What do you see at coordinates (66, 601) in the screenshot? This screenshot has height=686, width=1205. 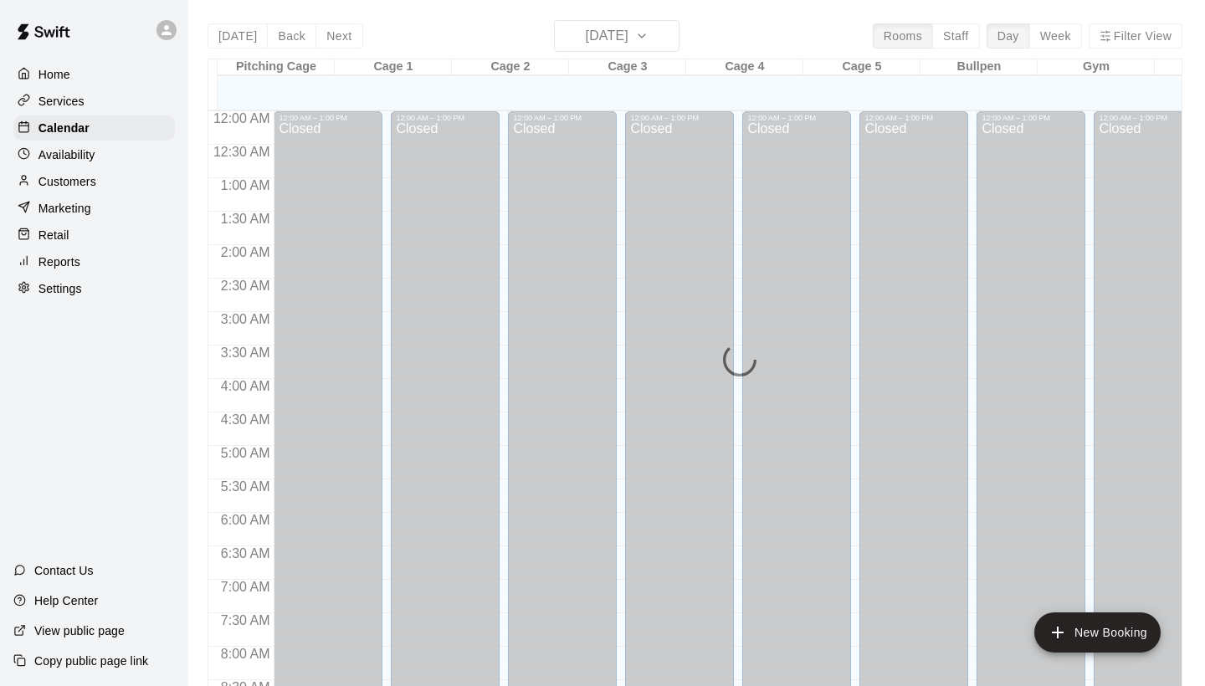 I see `p: Help Center` at bounding box center [66, 601].